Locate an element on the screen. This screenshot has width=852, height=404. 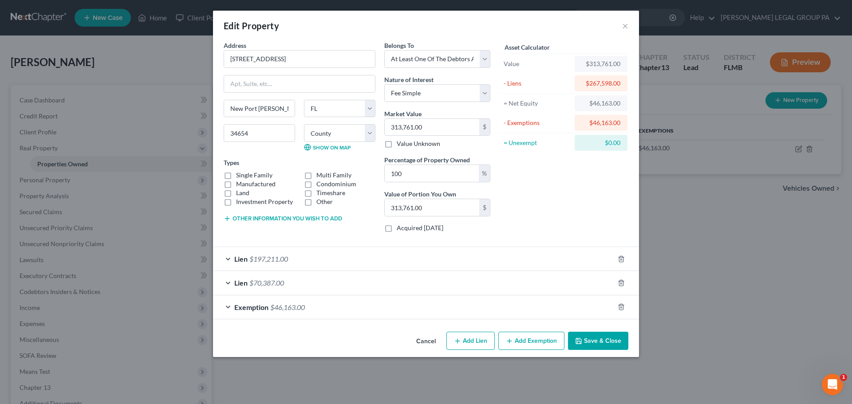
div: Edit Property is located at coordinates (251, 26).